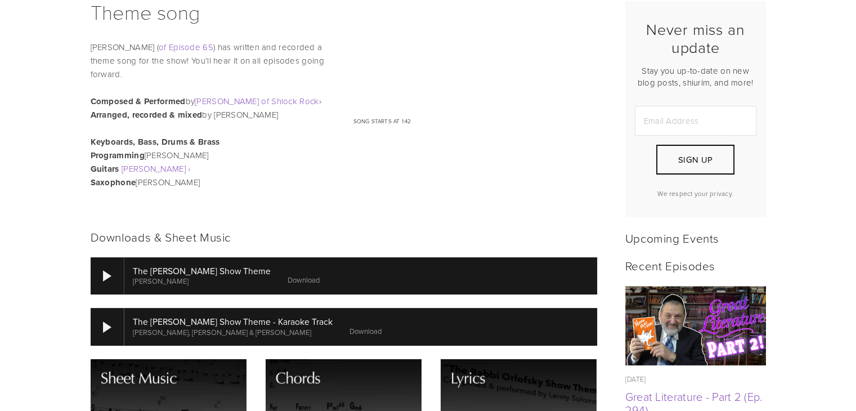 The height and width of the screenshot is (411, 856). What do you see at coordinates (146, 115) in the screenshot?
I see `strong: Arranged, recorded & mixed` at bounding box center [146, 115].